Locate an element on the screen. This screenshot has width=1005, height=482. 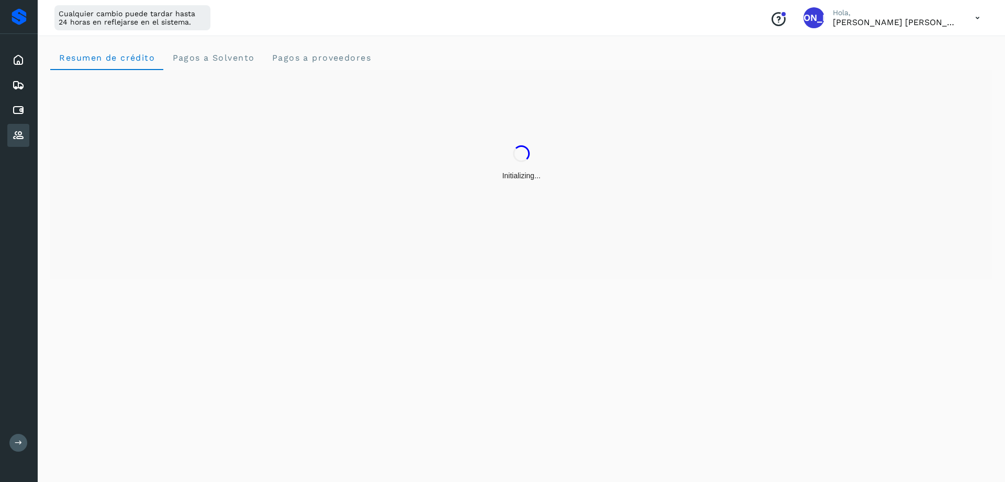
span: Pagos a Solvento is located at coordinates (213, 58).